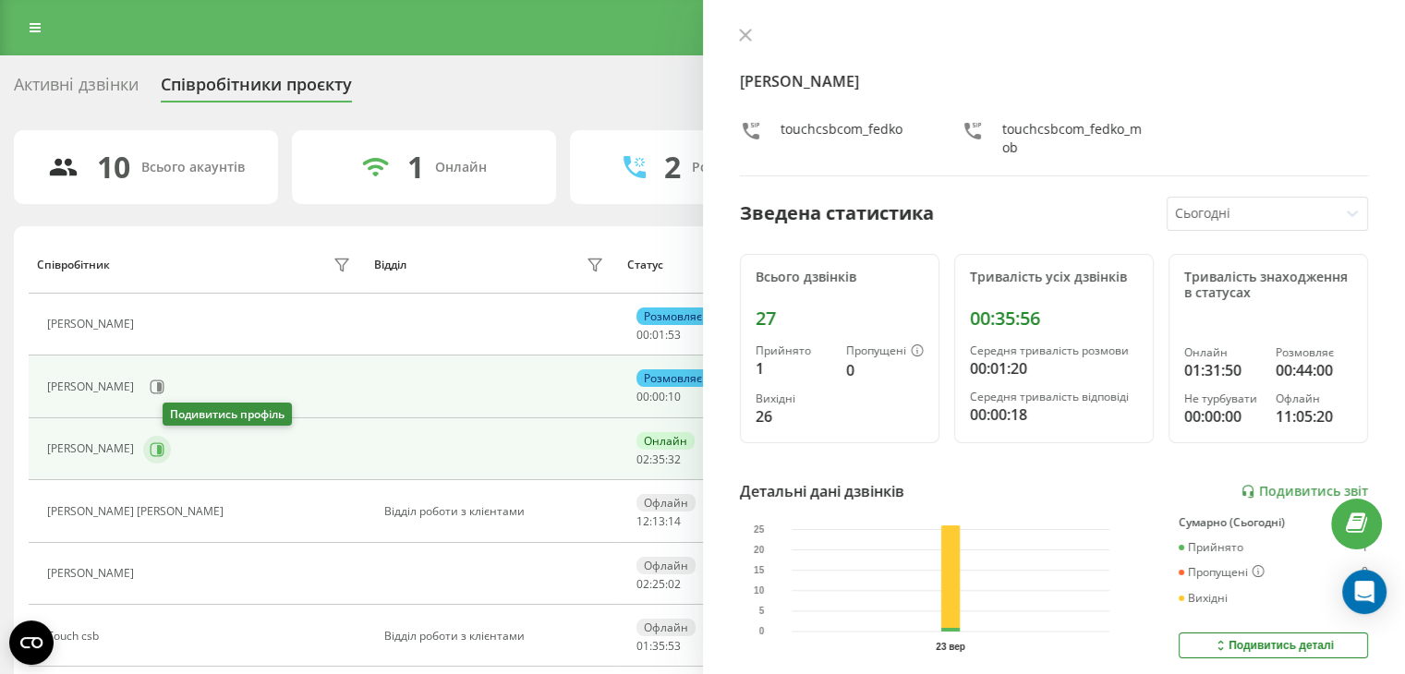  Describe the element at coordinates (759, 529) in the screenshot. I see `text: 25` at that location.